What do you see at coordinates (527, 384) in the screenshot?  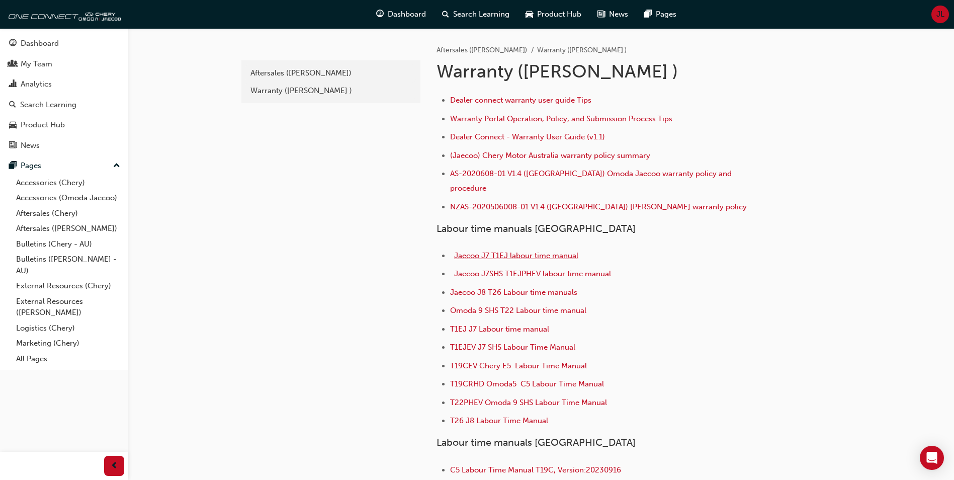 I see `span: T19CRHD Omoda5 C5 Labour Time Manual` at bounding box center [527, 384].